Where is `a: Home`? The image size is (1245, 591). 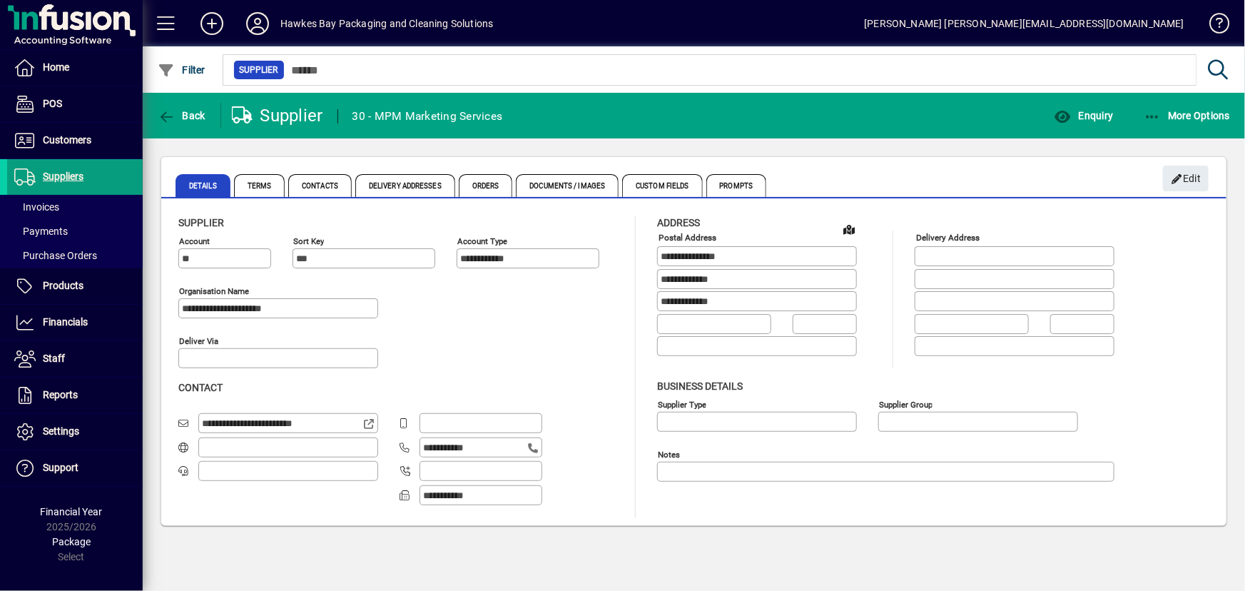 a: Home is located at coordinates (75, 68).